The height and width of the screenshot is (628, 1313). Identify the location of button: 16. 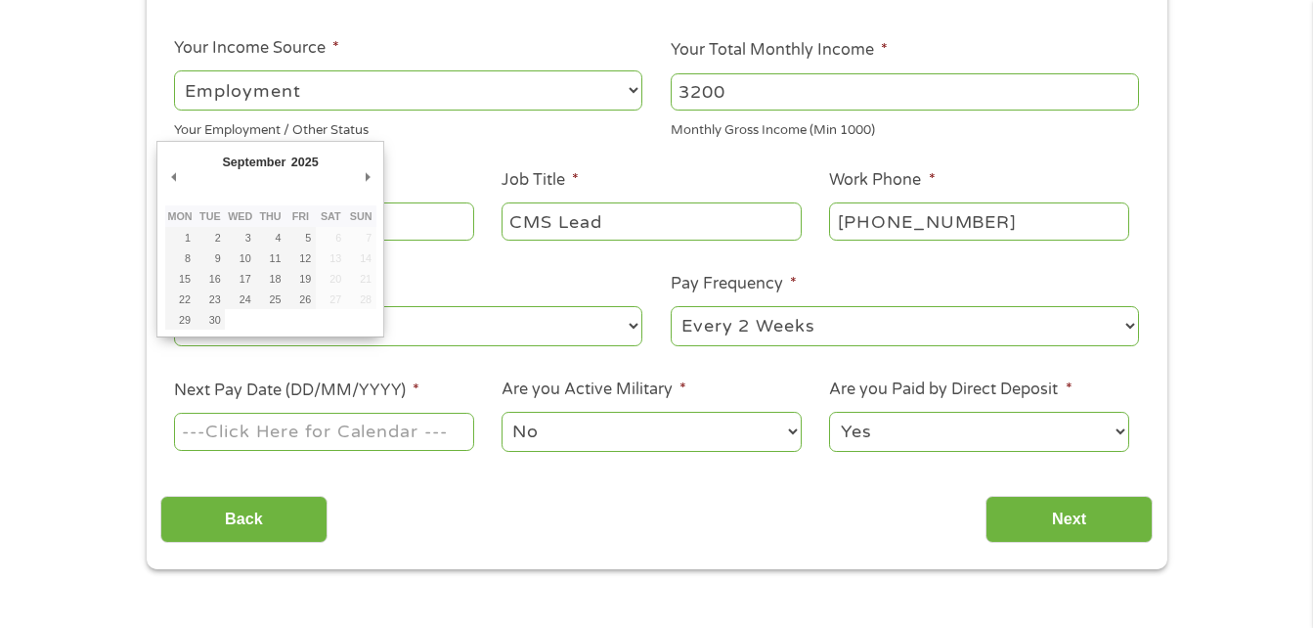
(209, 278).